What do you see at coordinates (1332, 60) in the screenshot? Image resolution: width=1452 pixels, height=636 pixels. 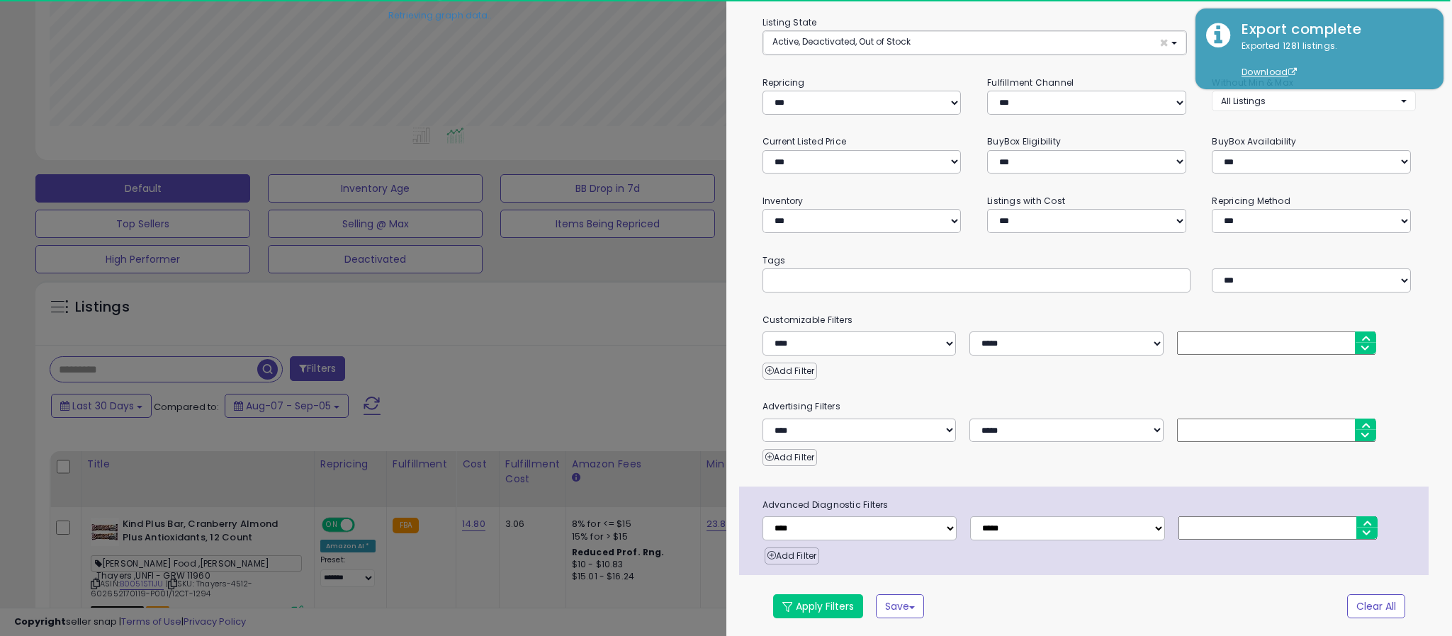 I see `div: Exported 1281 listings.` at bounding box center [1332, 60].